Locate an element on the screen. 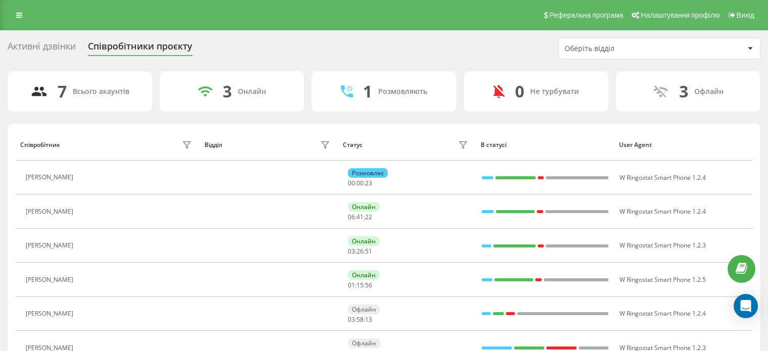 The image size is (768, 351). div: Співробітник is located at coordinates (40, 145).